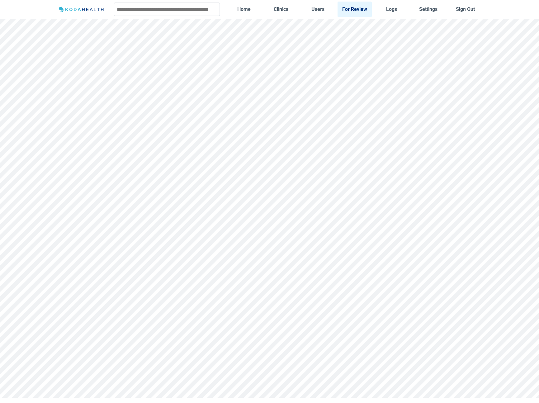 This screenshot has height=403, width=539. Describe the element at coordinates (466, 9) in the screenshot. I see `button: Sign Out` at that location.